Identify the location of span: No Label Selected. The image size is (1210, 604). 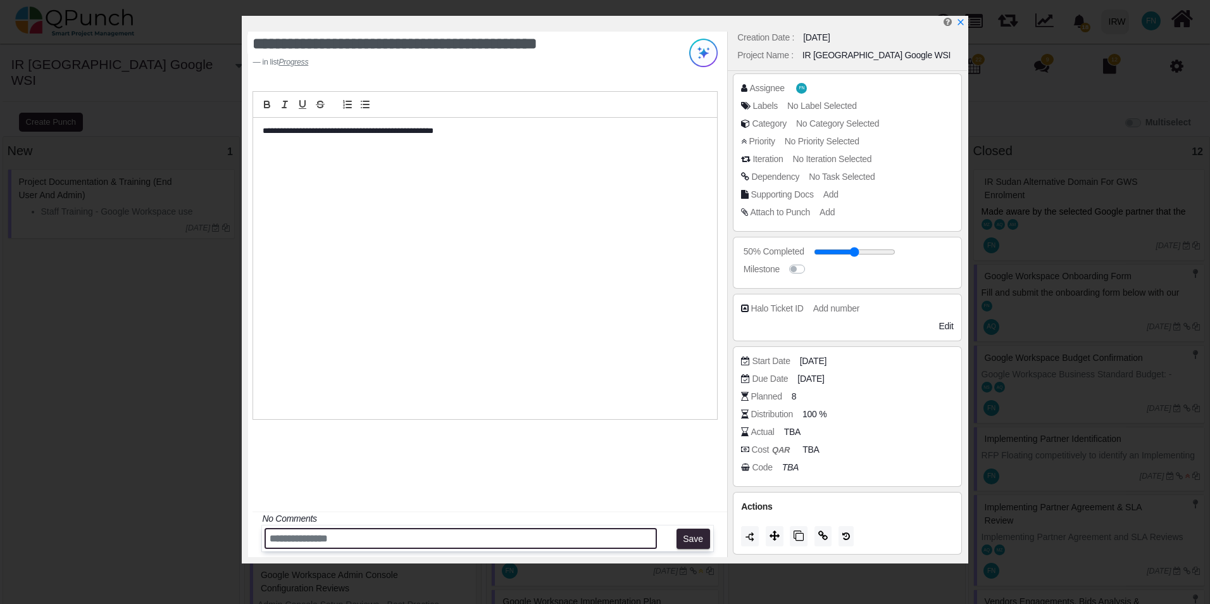
(822, 106).